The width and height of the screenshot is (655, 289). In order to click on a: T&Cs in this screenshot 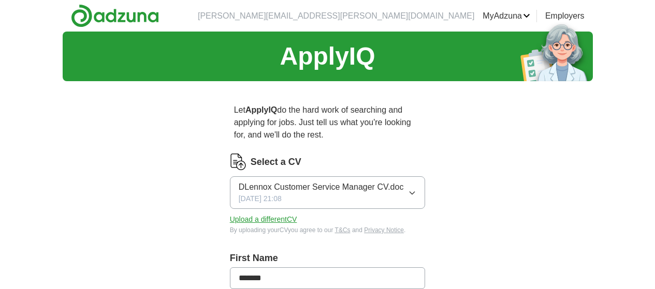, I will do `click(343, 230)`.